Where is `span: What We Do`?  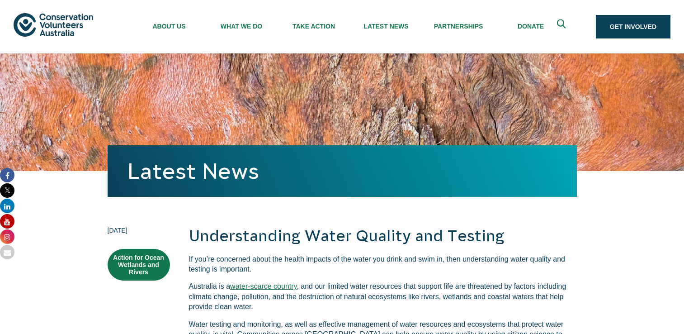 span: What We Do is located at coordinates (242, 26).